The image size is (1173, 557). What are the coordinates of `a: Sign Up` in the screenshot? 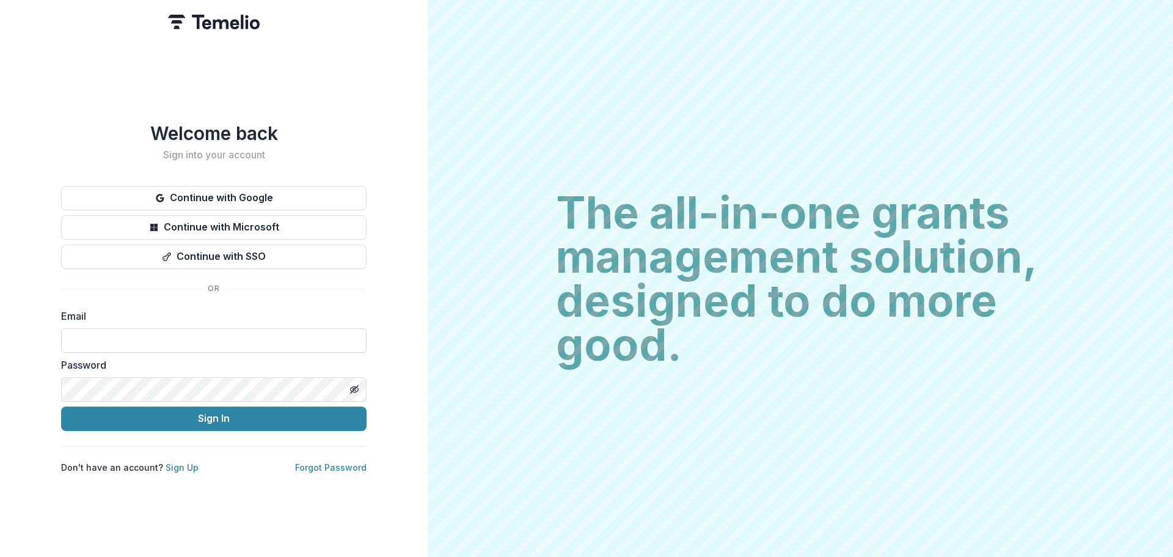 It's located at (182, 467).